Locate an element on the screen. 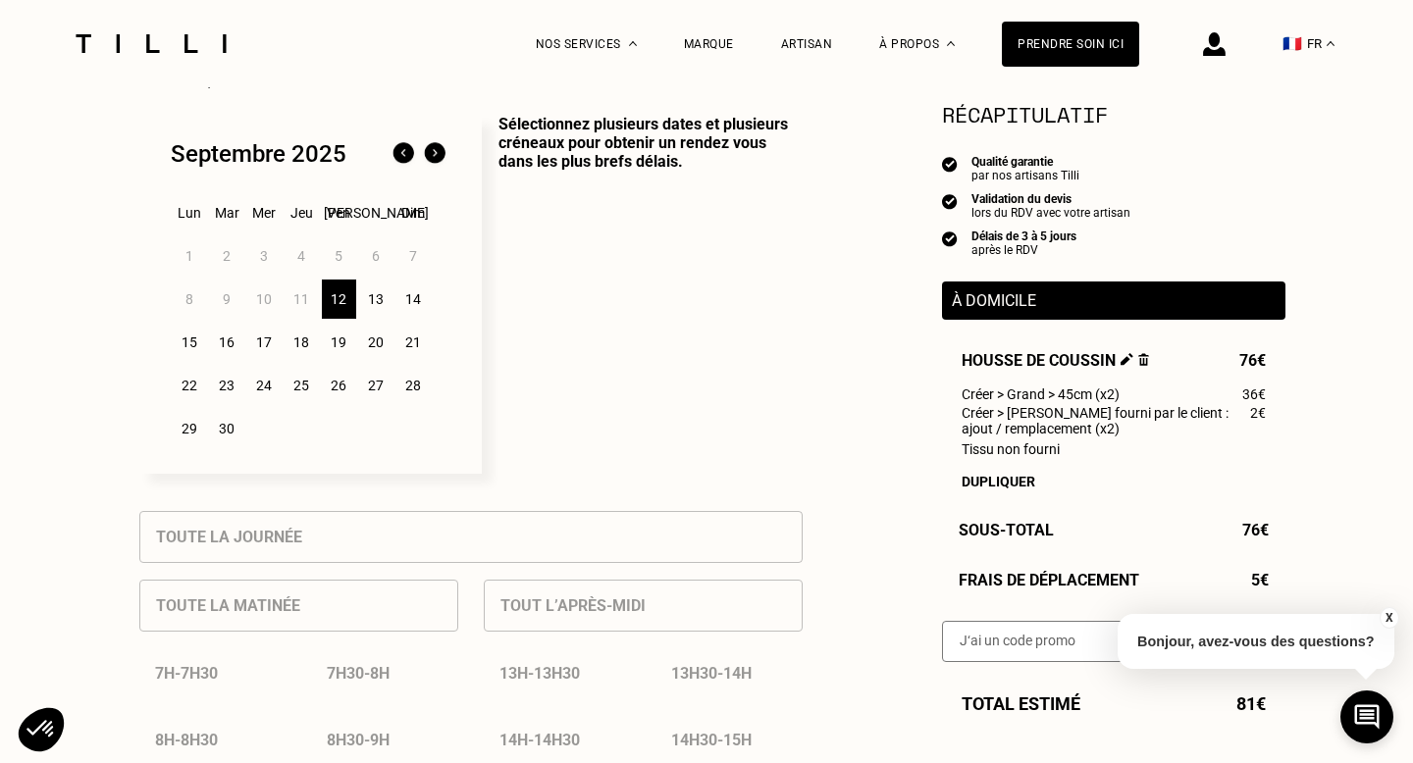 This screenshot has width=1413, height=763. img: icône connexion is located at coordinates (1214, 44).